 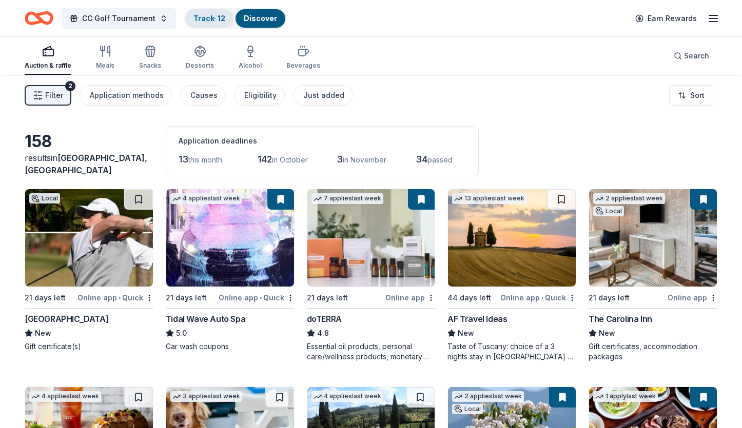 What do you see at coordinates (181, 333) in the screenshot?
I see `span: 5.0` at bounding box center [181, 333].